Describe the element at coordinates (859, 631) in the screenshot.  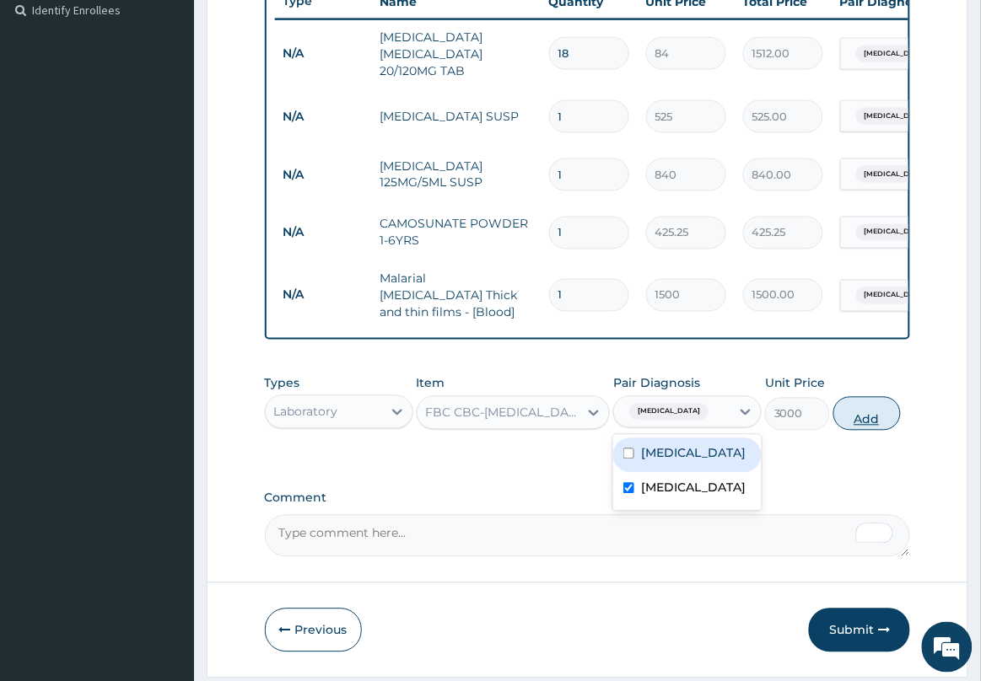
I see `button: Submit` at that location.